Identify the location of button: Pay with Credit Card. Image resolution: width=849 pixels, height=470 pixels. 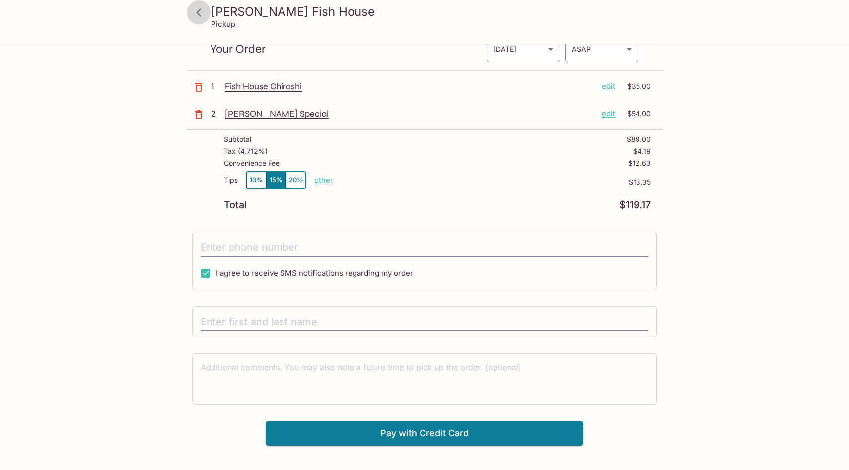
(424, 433).